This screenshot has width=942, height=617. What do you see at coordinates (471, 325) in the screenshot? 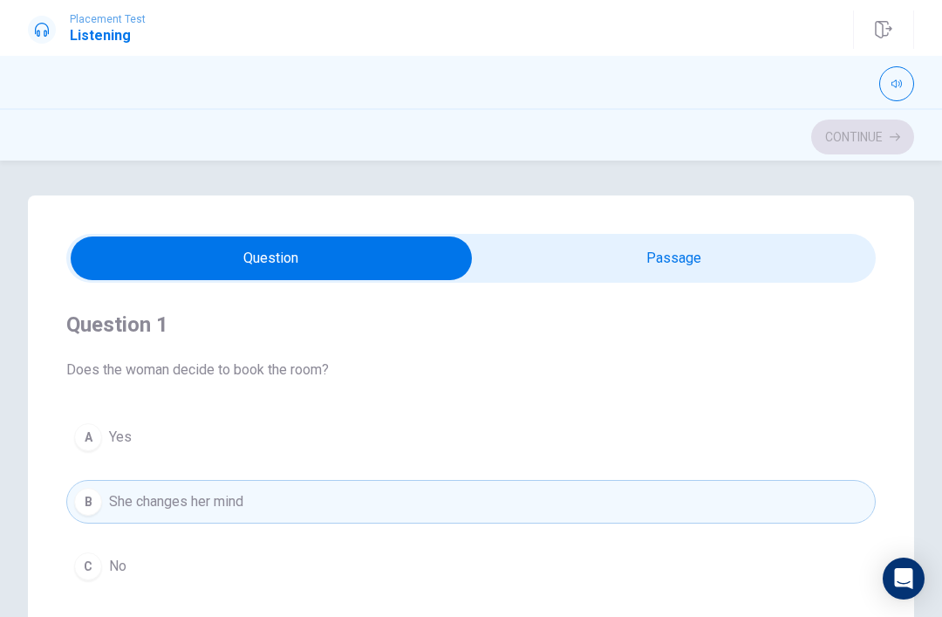
I see `h4: Question 1` at bounding box center [471, 325].